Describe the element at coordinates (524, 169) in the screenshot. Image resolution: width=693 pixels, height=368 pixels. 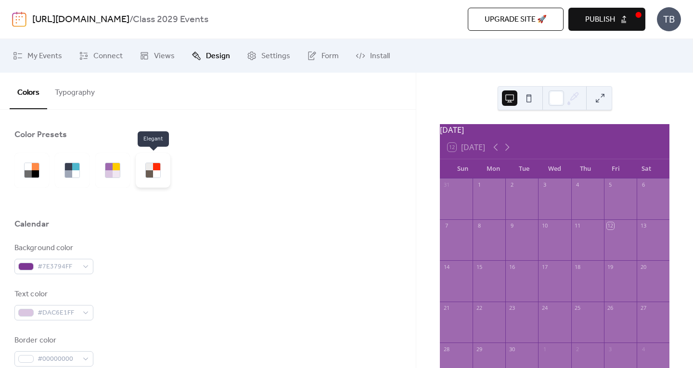
I see `div: Tue` at that location.